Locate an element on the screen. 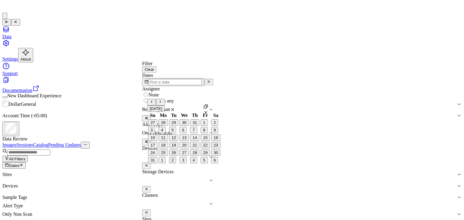 The height and width of the screenshot is (220, 464). label: None is located at coordinates (153, 95).